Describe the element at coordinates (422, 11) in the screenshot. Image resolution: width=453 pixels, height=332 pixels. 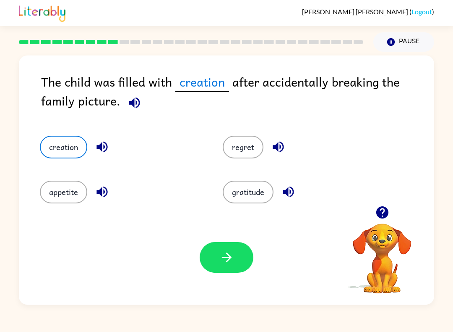
I see `a: Logout` at that location.